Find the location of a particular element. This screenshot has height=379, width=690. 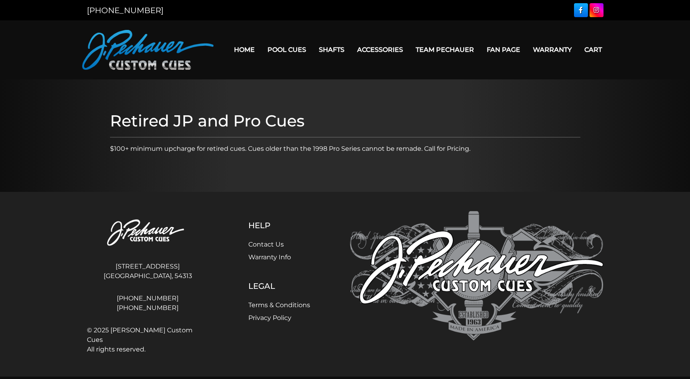

h1: Retired JP and Pro Cues is located at coordinates (345, 121).